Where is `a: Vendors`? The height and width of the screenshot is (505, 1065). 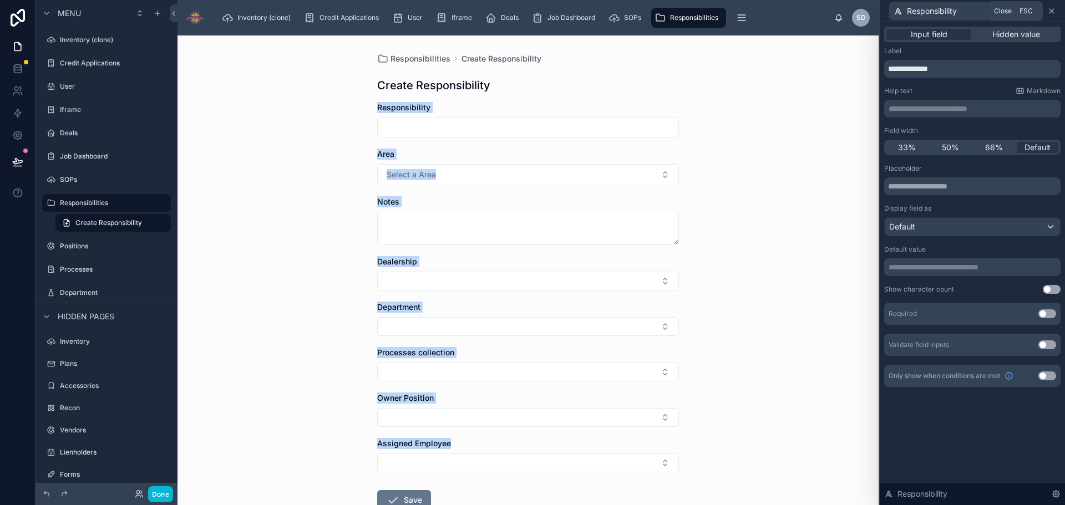 a: Vendors is located at coordinates (106, 430).